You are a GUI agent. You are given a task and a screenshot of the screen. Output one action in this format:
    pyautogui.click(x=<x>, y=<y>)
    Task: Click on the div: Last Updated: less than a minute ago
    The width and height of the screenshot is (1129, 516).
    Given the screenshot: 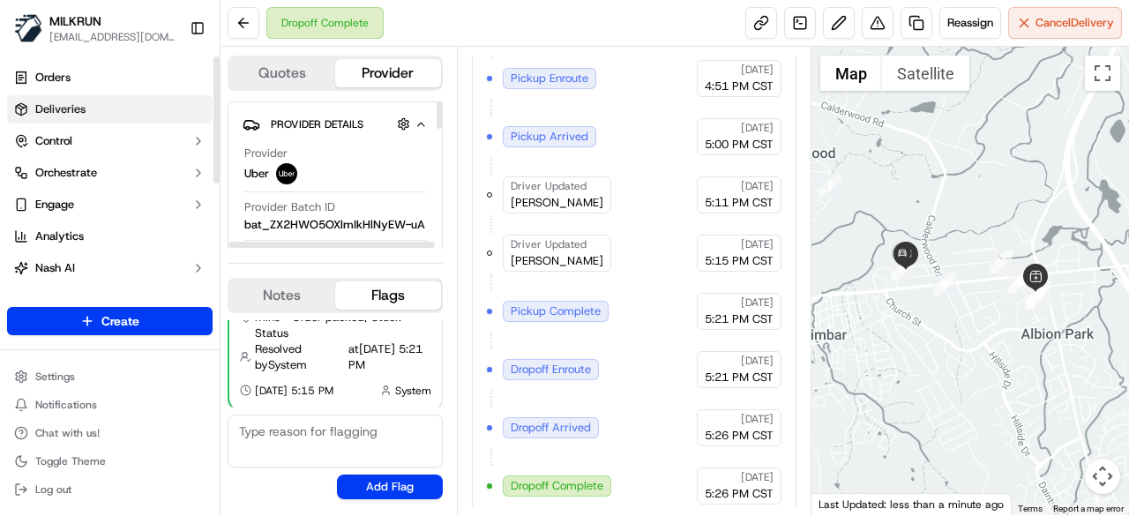 What is the action you would take?
    pyautogui.click(x=911, y=504)
    